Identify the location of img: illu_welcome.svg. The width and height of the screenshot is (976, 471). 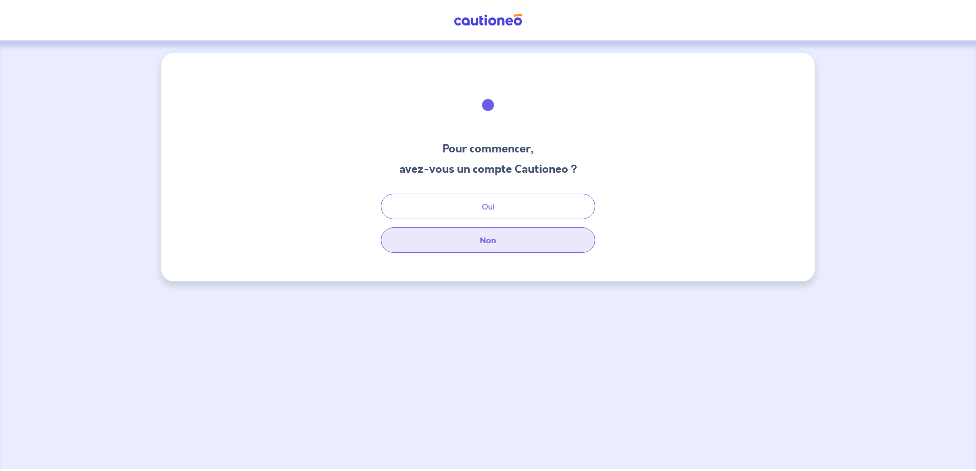
(488, 105).